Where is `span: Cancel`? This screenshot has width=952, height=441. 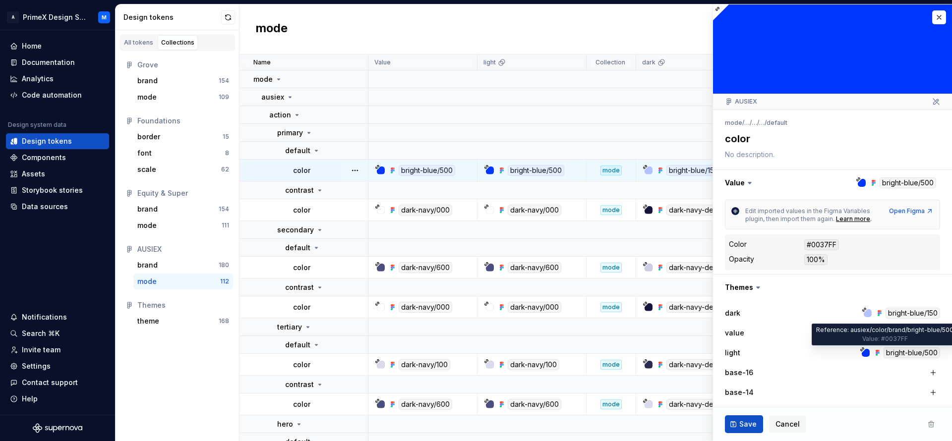 span: Cancel is located at coordinates (787, 424).